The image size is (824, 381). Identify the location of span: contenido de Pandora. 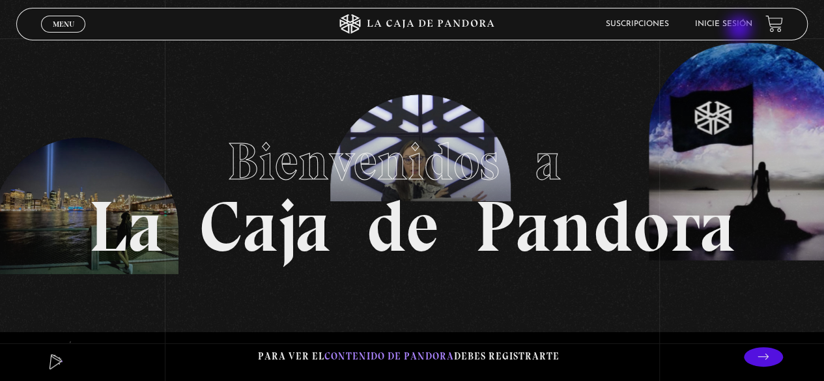
(389, 356).